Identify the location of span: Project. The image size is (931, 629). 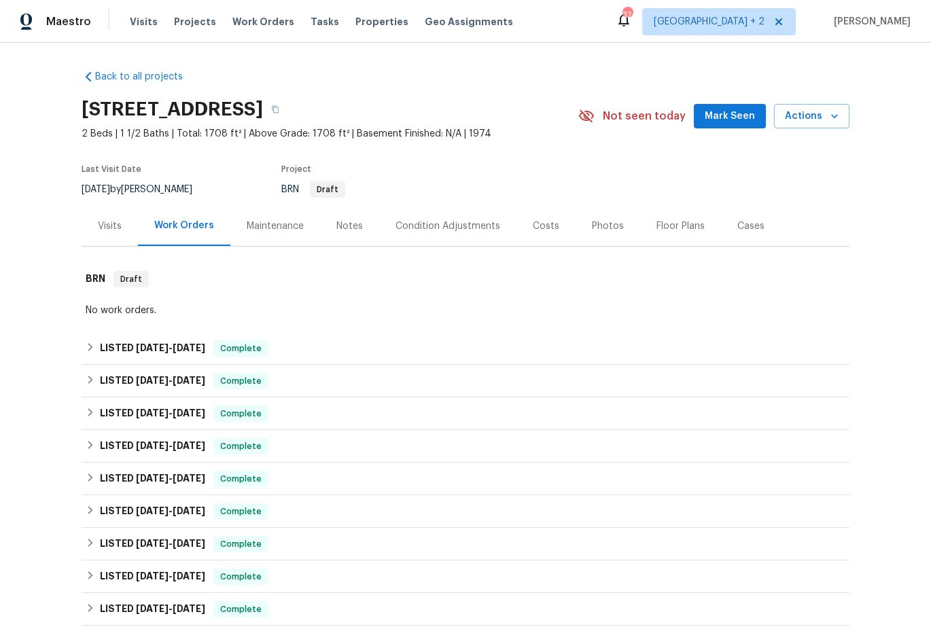
(296, 169).